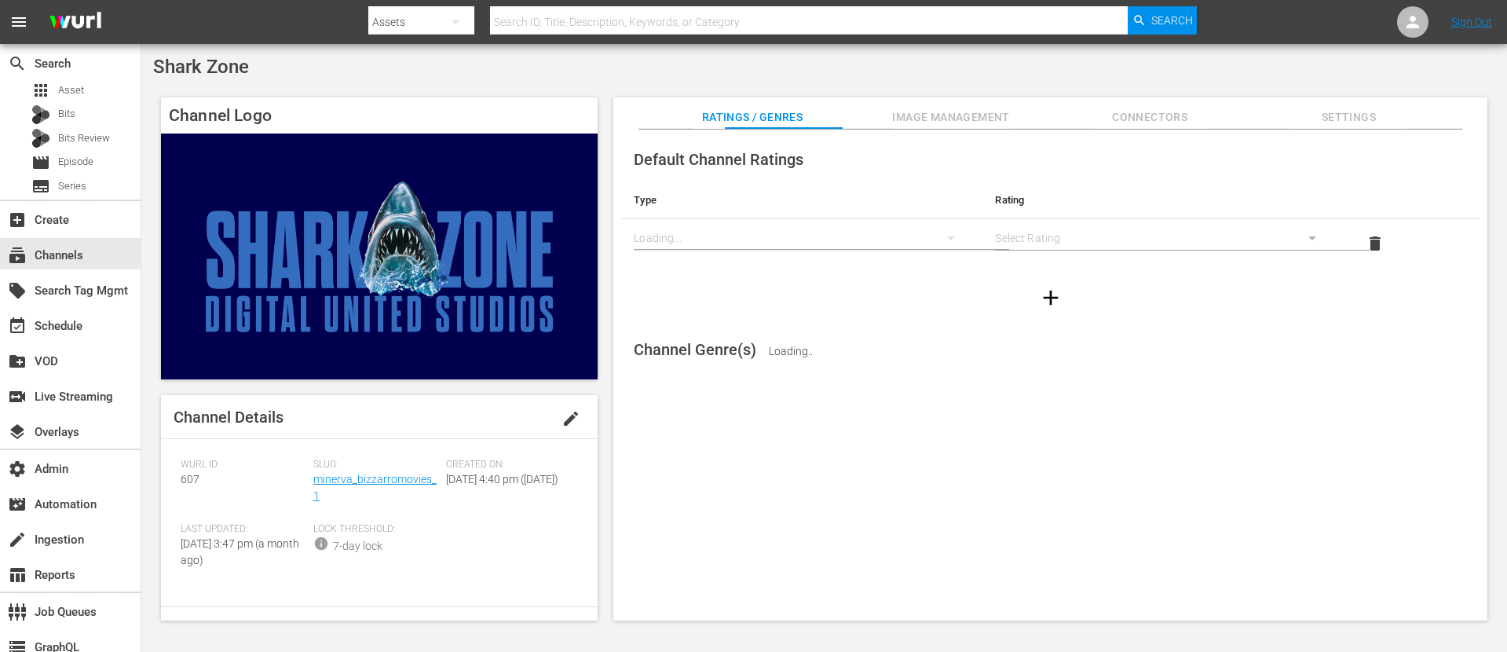 The width and height of the screenshot is (1507, 652). What do you see at coordinates (1050, 225) in the screenshot?
I see `table: simple table` at bounding box center [1050, 225].